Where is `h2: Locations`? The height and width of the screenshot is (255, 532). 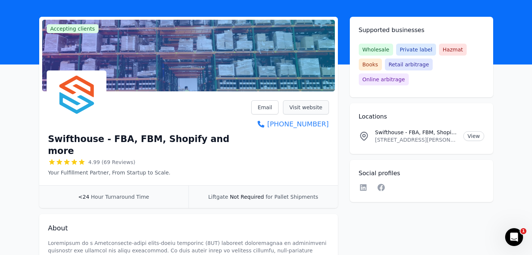 h2: Locations is located at coordinates (421, 117).